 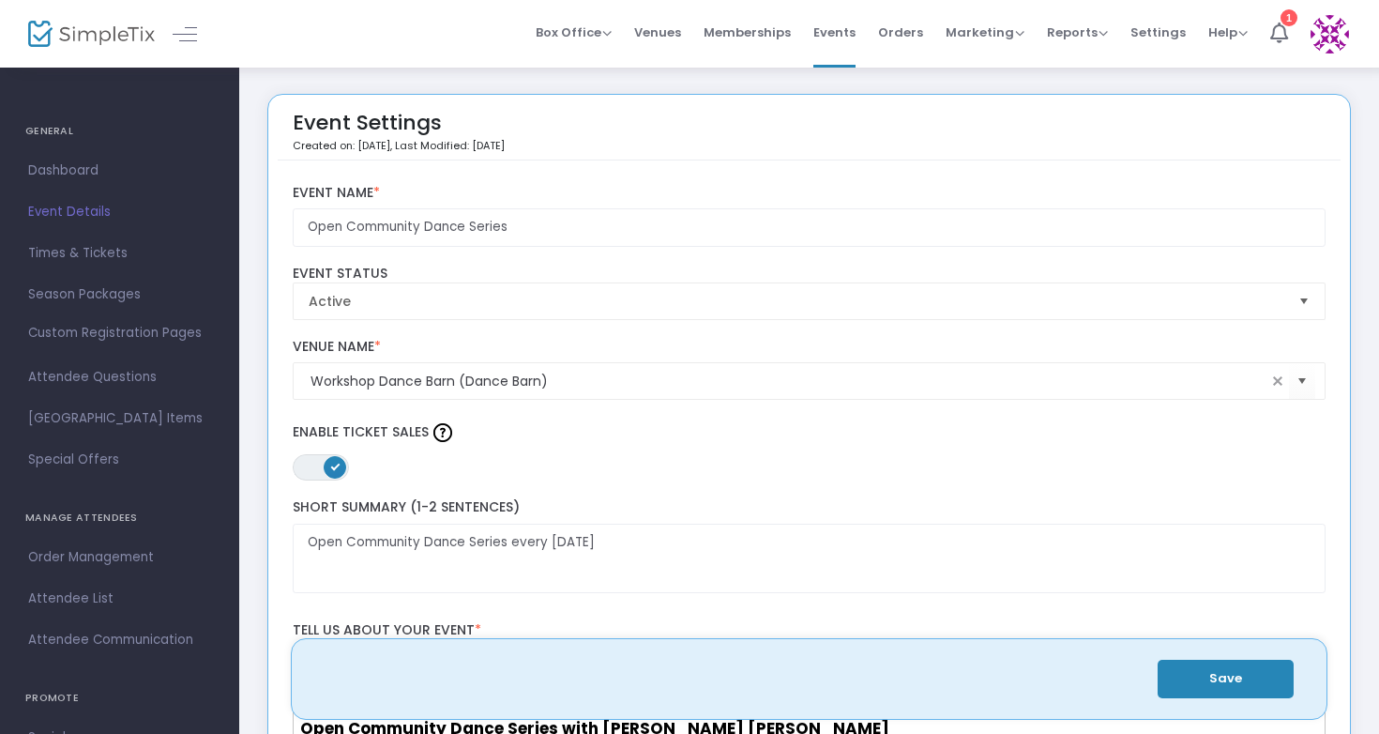 What do you see at coordinates (119, 518) in the screenshot?
I see `h4: MANAGE ATTENDEES` at bounding box center [119, 518].